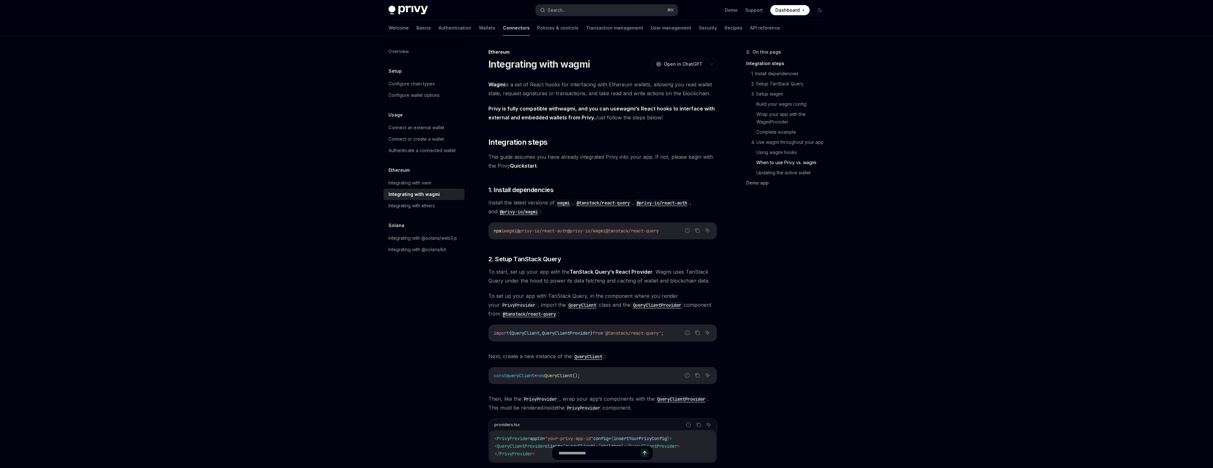 The height and width of the screenshot is (468, 1213). I want to click on span: '@tanstack/react-query', so click(632, 333).